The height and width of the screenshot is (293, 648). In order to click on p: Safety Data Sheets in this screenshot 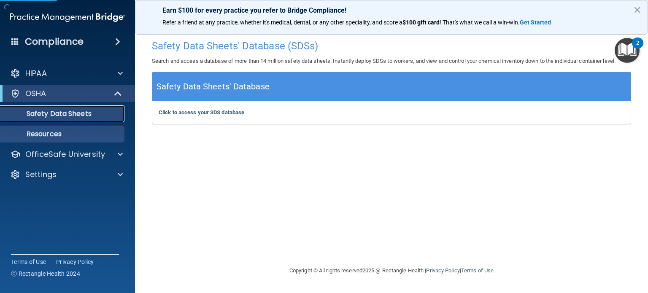, I will do `click(63, 114)`.